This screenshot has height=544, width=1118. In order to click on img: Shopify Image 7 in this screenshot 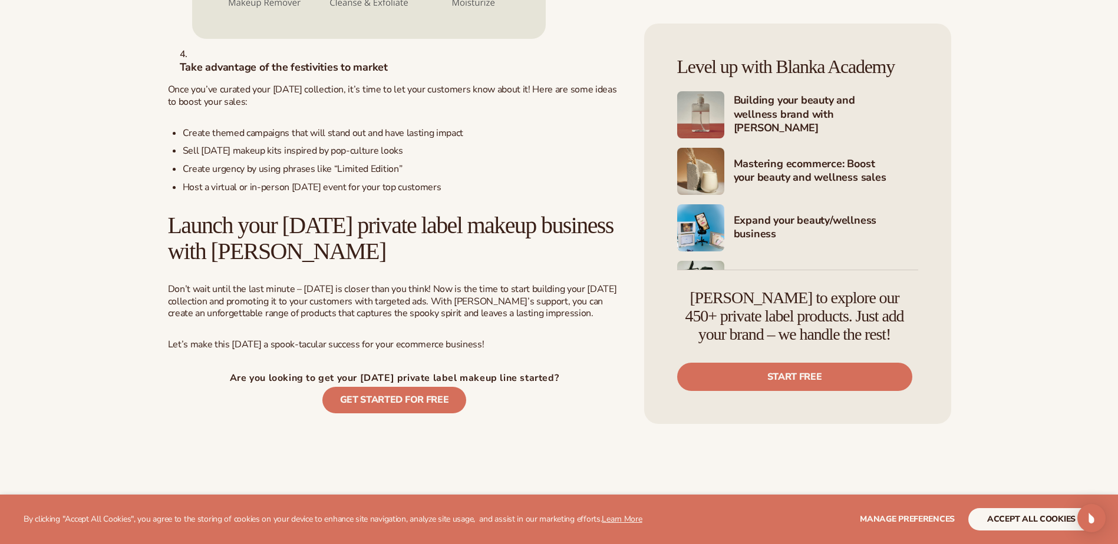, I will do `click(701, 228)`.